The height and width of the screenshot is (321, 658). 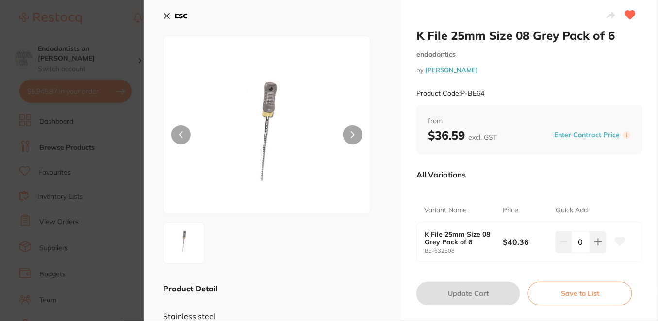 What do you see at coordinates (464, 251) in the screenshot?
I see `small: BE-632508` at bounding box center [464, 251].